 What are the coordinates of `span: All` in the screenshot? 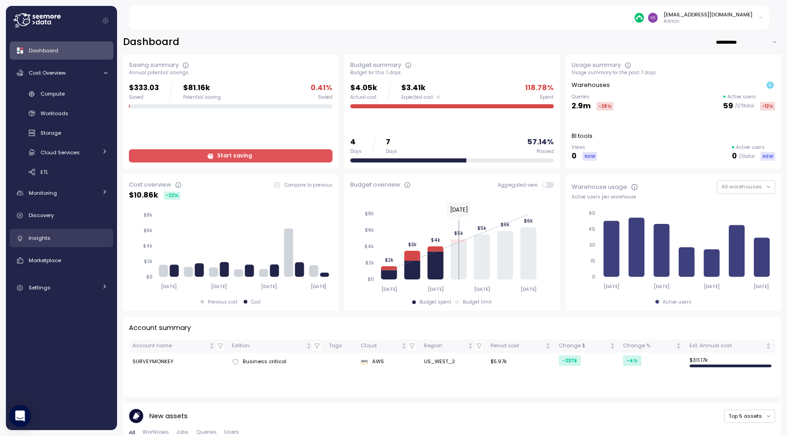 It's located at (132, 433).